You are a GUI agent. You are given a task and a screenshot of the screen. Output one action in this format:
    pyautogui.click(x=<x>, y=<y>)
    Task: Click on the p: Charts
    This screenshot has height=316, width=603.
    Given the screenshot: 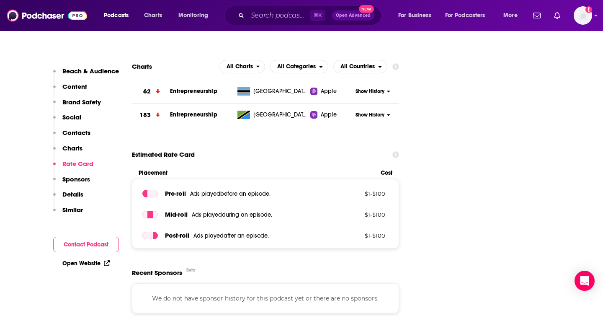 What is the action you would take?
    pyautogui.click(x=72, y=148)
    